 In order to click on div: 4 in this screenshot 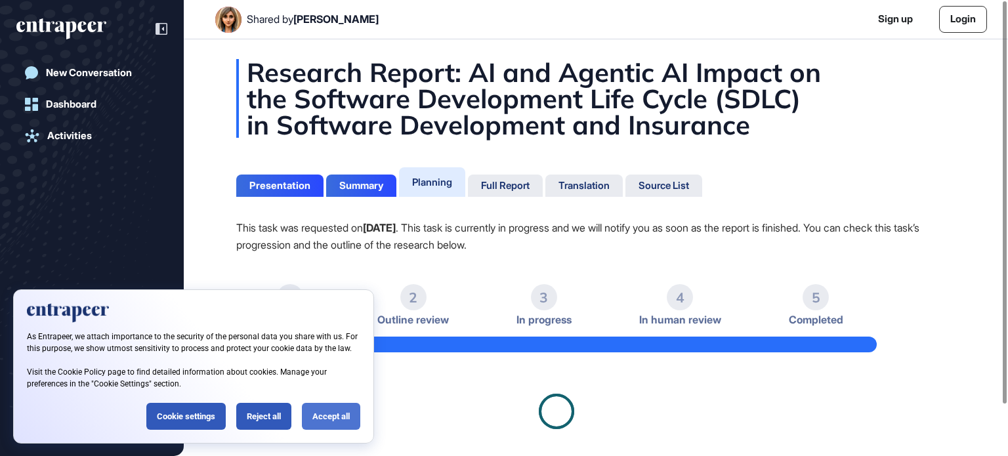, I will do `click(680, 297)`.